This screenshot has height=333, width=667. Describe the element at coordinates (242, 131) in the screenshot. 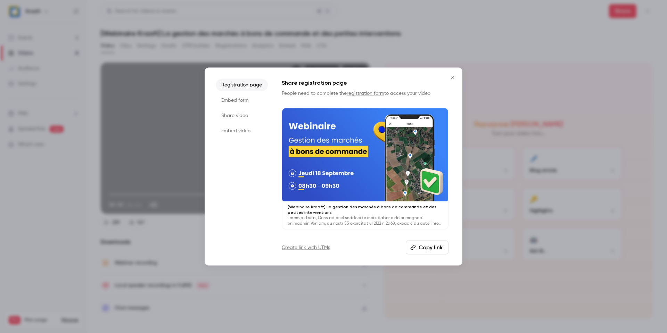

I see `li: Embed video` at that location.